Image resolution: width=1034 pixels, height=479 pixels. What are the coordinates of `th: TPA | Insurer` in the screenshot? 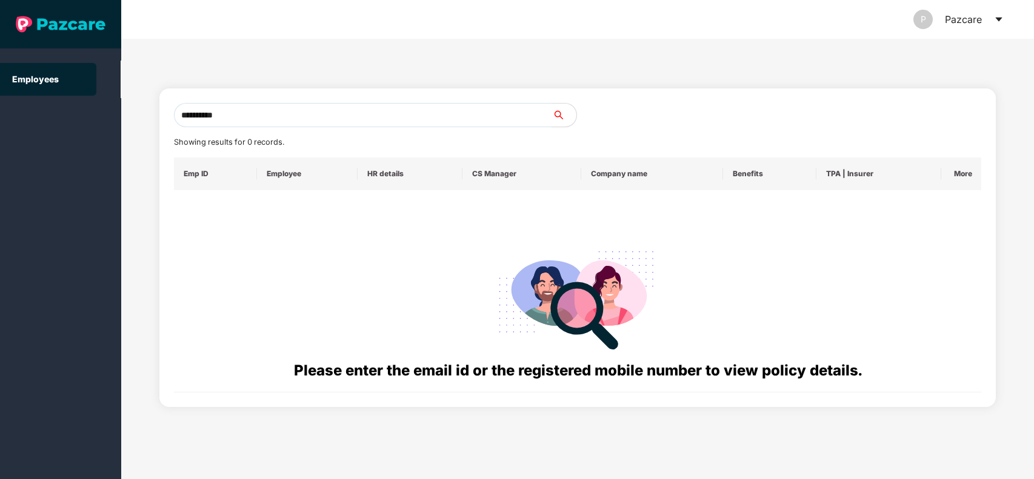 It's located at (879, 174).